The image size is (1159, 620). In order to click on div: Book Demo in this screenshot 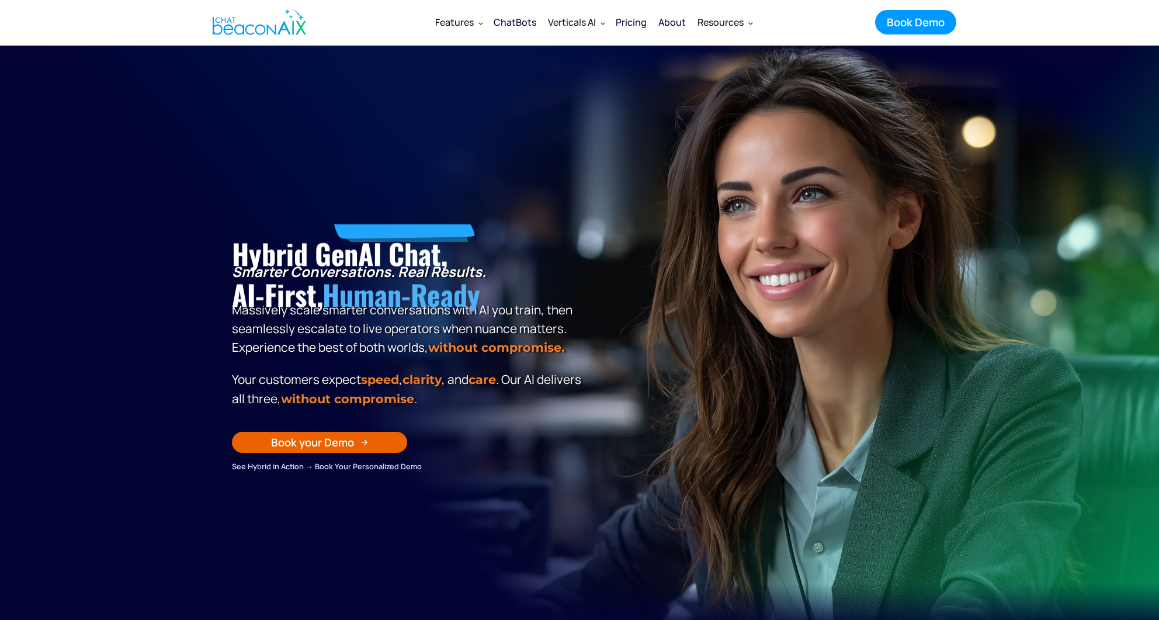, I will do `click(916, 22)`.